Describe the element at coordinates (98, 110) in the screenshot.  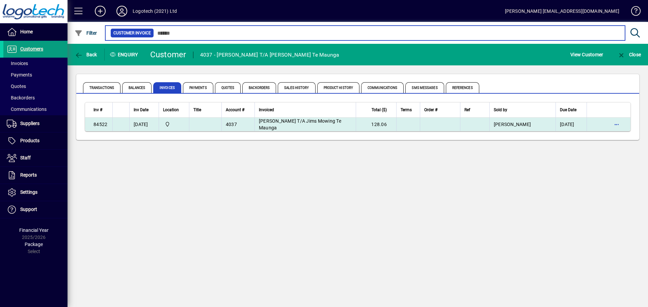
I see `span: Inv #` at that location.